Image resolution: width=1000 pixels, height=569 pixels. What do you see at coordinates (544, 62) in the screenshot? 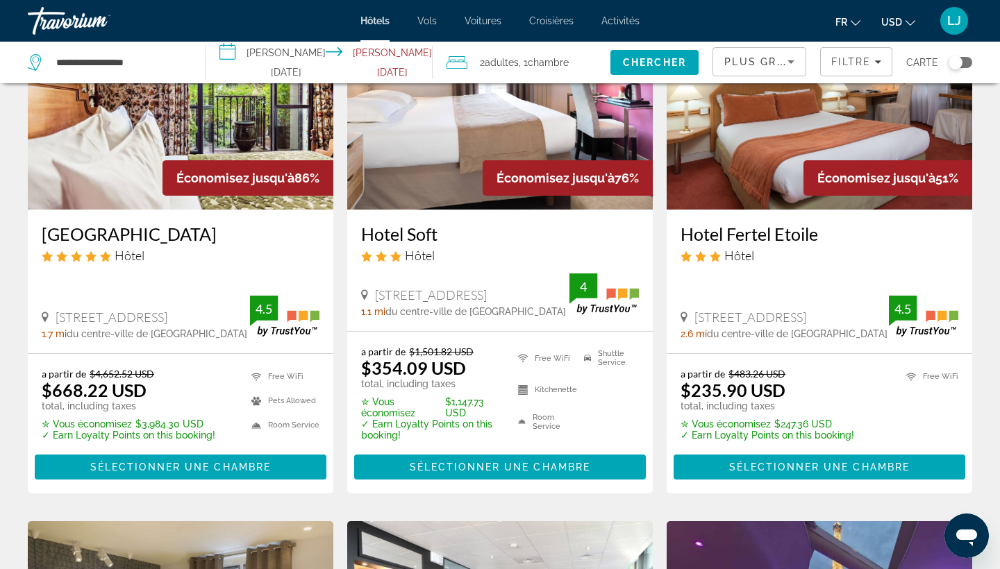
I see `span: , 1` at bounding box center [544, 62].